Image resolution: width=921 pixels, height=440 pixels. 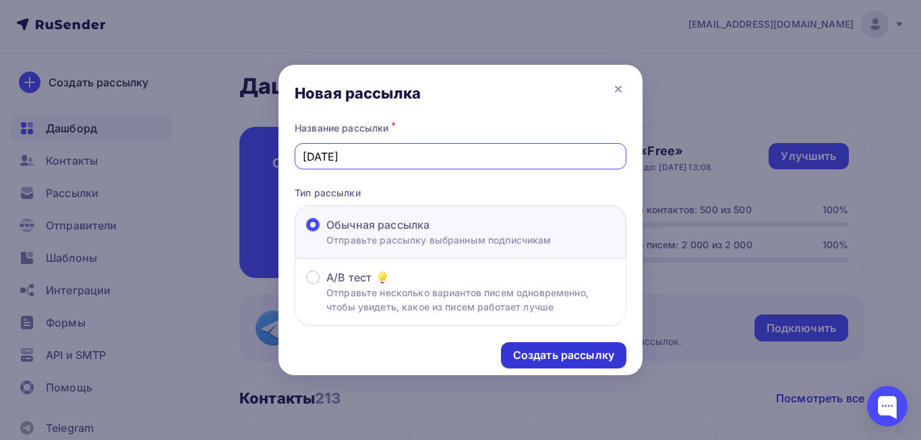 What do you see at coordinates (439, 239) in the screenshot?
I see `p: Отправьте рассылку выбранным подписчикам` at bounding box center [439, 239].